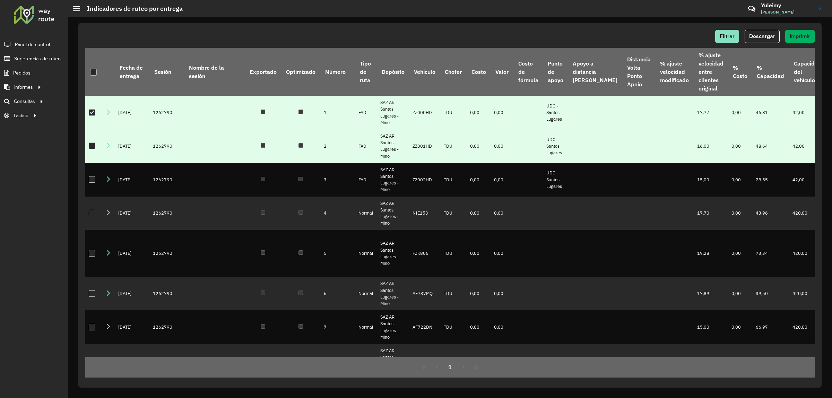  I want to click on td: 5, so click(338, 253).